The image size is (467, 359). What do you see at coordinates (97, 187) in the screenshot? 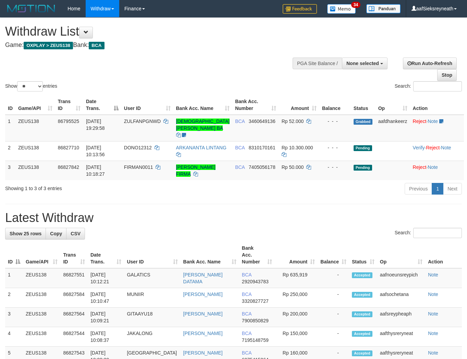
I see `div: Showing 1 to 3 of 3 entries` at bounding box center [97, 187].